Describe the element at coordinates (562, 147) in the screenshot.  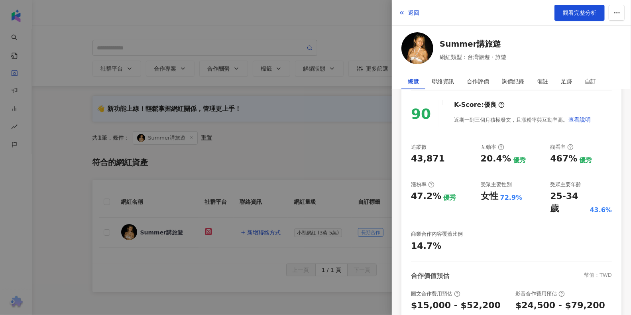
I see `div: 觀看率` at that location.